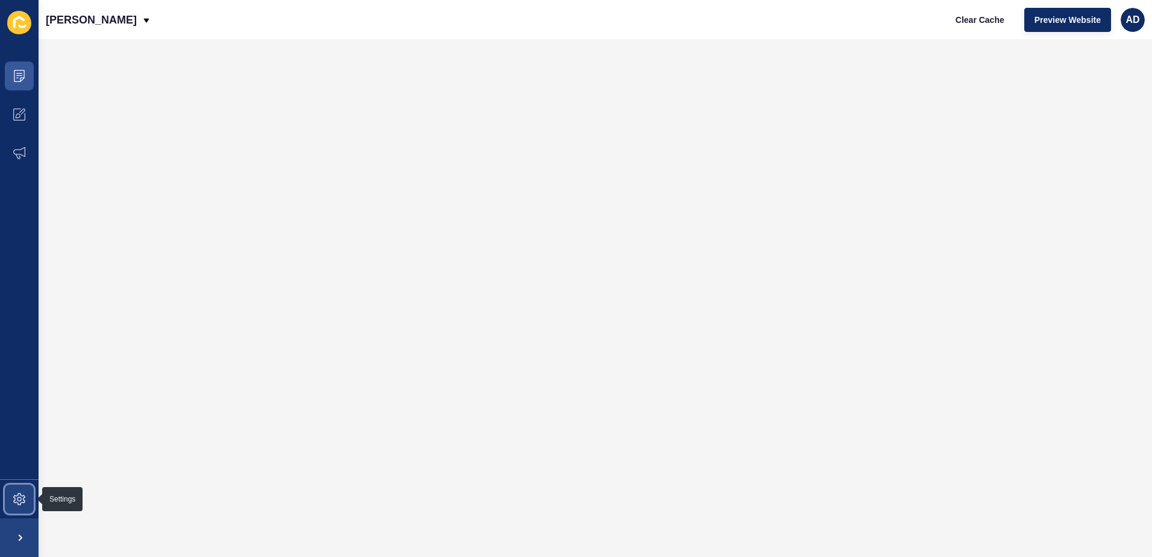  Describe the element at coordinates (1132, 20) in the screenshot. I see `span: AD` at that location.